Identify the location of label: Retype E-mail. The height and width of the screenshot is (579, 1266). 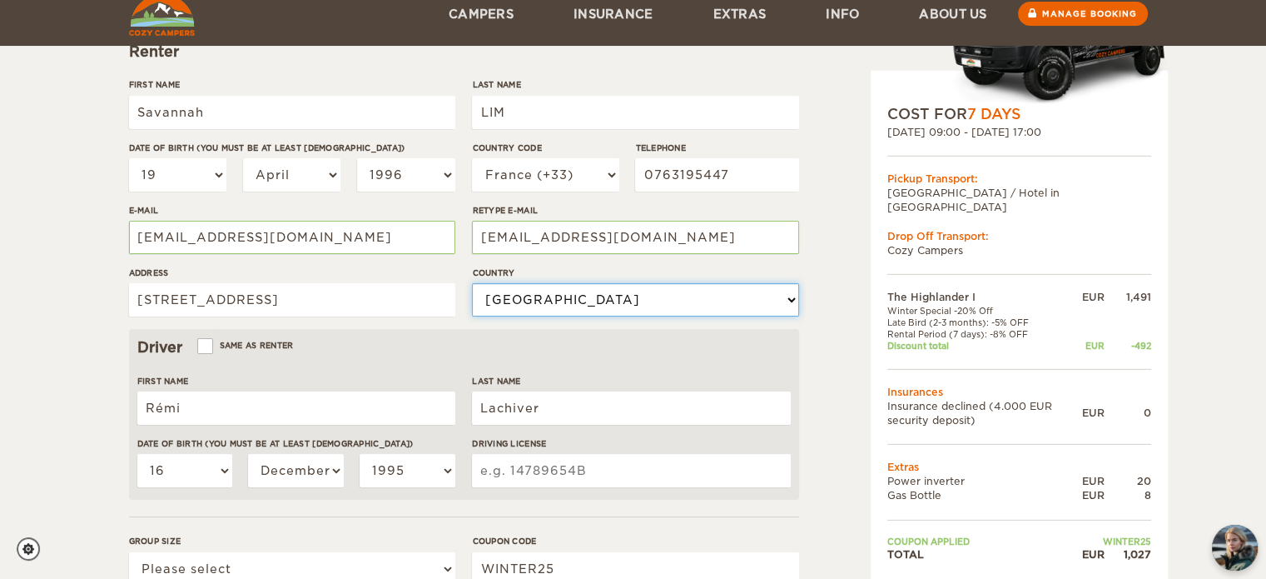
(635, 210).